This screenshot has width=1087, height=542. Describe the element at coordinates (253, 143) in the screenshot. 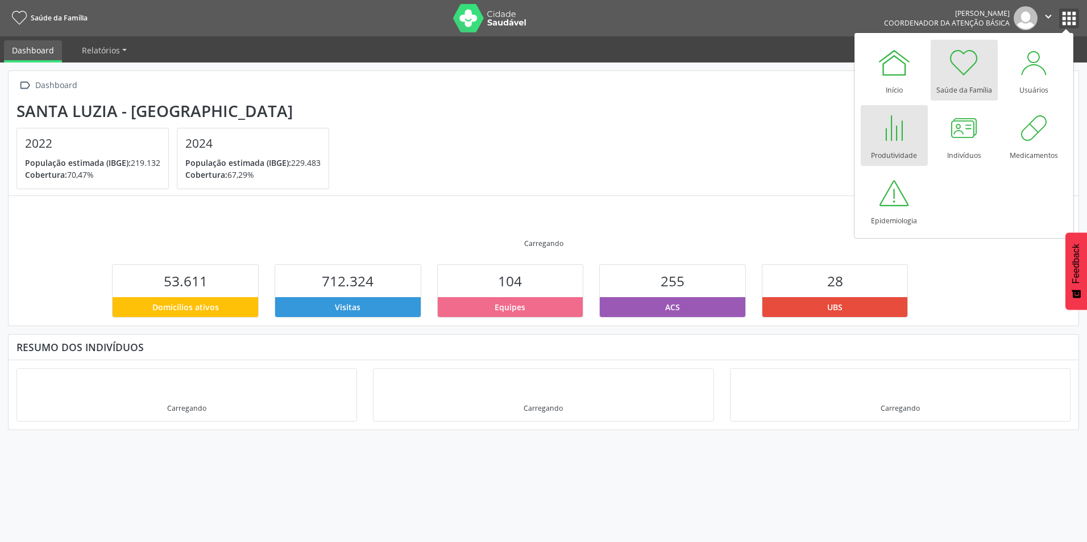

I see `h4: 2024` at that location.